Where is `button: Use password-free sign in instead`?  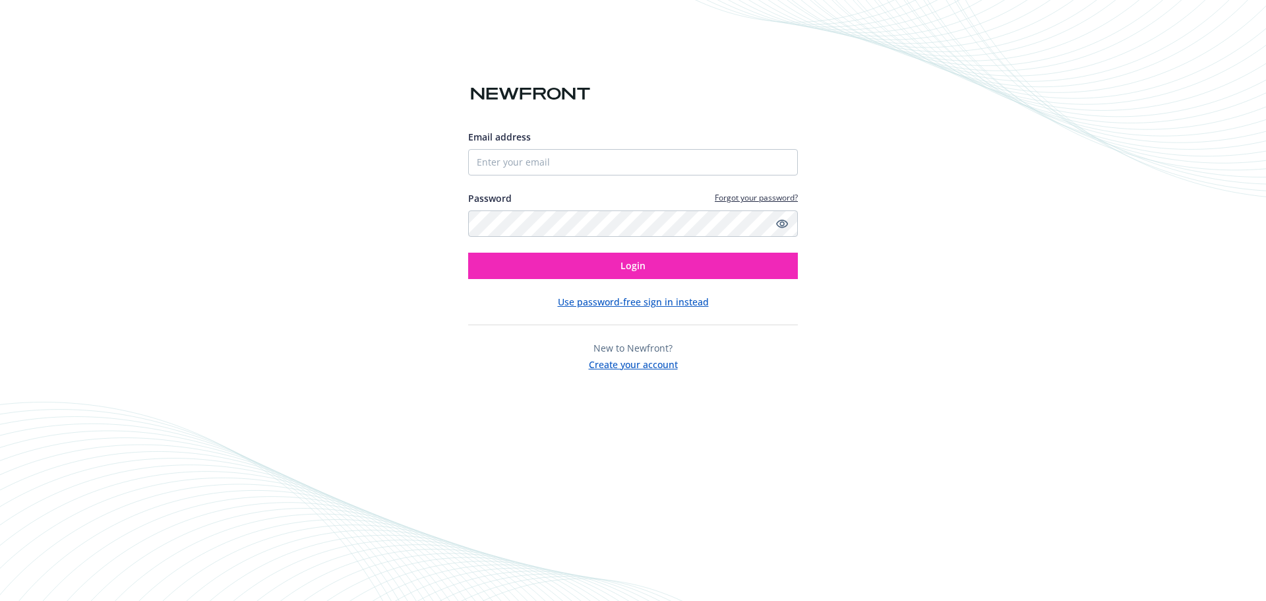 button: Use password-free sign in instead is located at coordinates (633, 301).